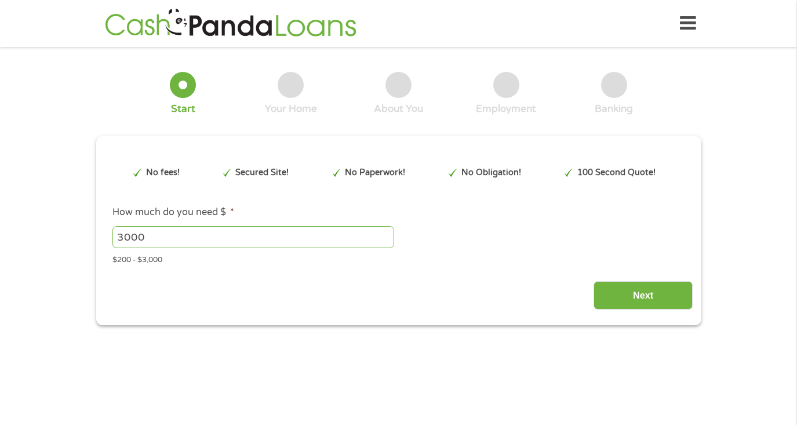  Describe the element at coordinates (398, 109) in the screenshot. I see `div: About You` at that location.